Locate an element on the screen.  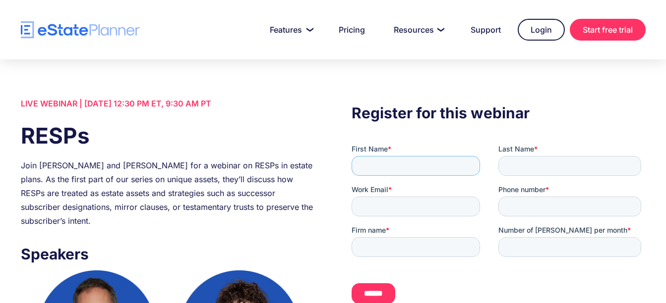
a: Pricing is located at coordinates (351, 30).